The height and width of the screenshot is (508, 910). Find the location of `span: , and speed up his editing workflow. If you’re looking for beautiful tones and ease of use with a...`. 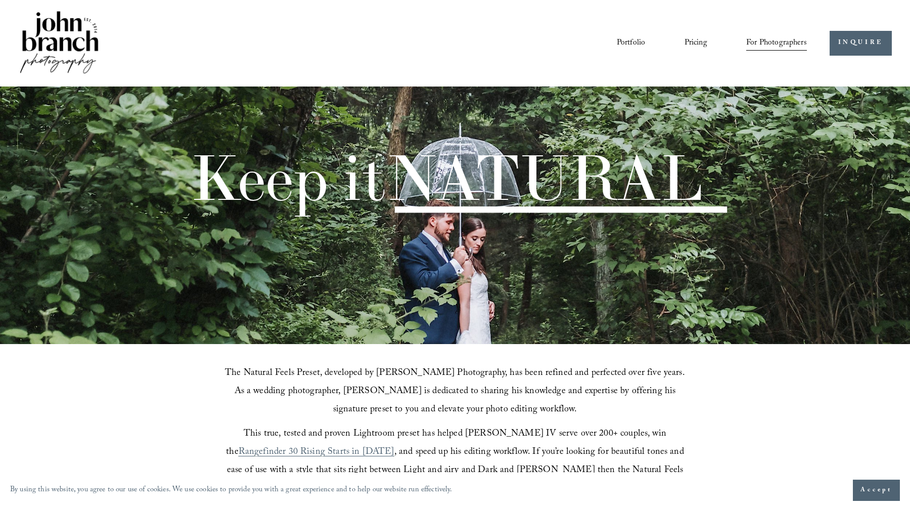

span: , and speed up his editing workflow. If you’re looking for beautiful tones and ease of use with a... is located at coordinates (457, 470).